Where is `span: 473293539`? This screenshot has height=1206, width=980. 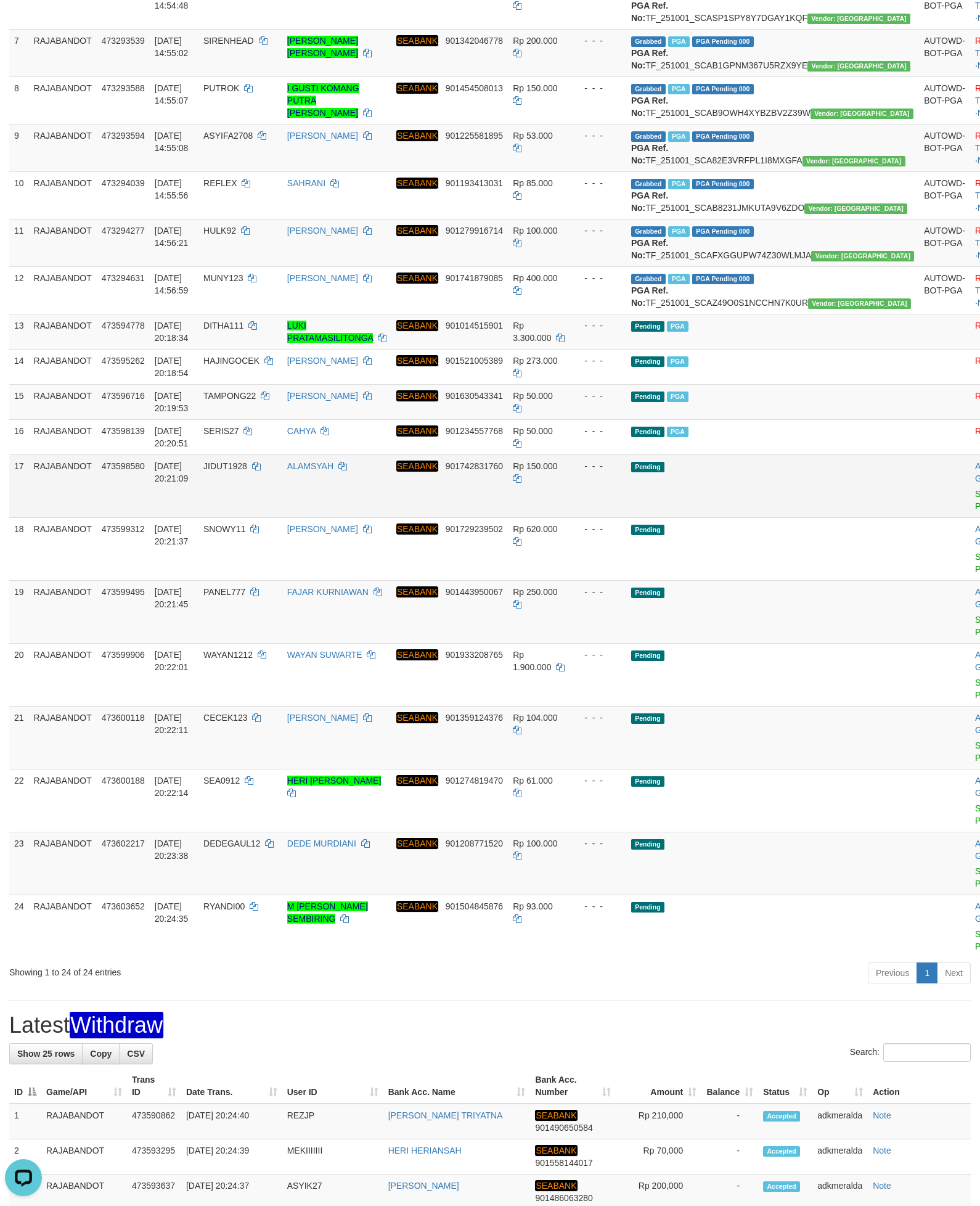
span: 473293539 is located at coordinates (123, 41).